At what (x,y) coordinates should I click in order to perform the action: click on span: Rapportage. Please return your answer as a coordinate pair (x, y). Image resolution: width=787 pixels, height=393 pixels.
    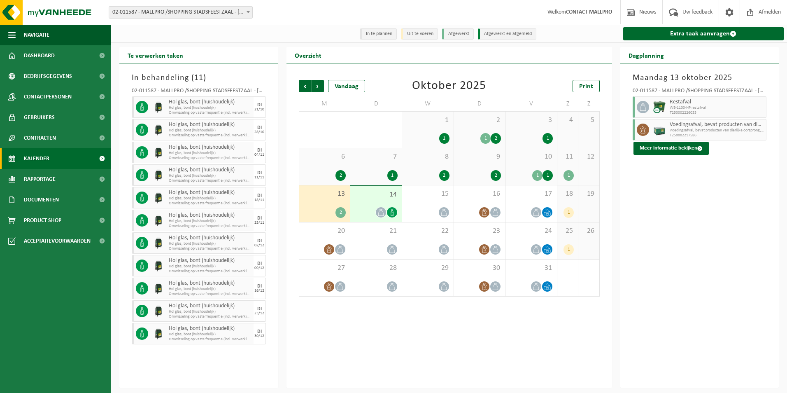
    Looking at the image, I should click on (39, 179).